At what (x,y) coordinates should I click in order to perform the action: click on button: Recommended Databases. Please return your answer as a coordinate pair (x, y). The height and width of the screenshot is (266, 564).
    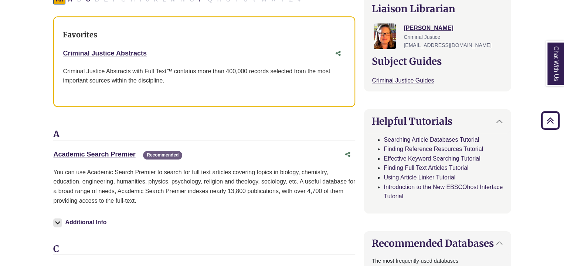
    Looking at the image, I should click on (437, 243).